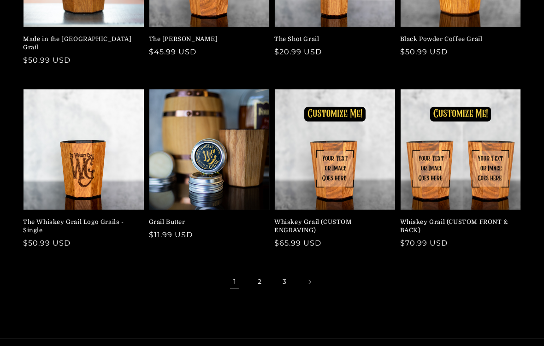  What do you see at coordinates (259, 282) in the screenshot?
I see `a: Page 2` at bounding box center [259, 282].